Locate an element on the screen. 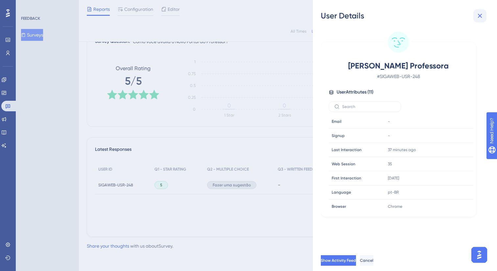 Image resolution: width=497 pixels, height=271 pixels. div: User Details is located at coordinates (405, 16).